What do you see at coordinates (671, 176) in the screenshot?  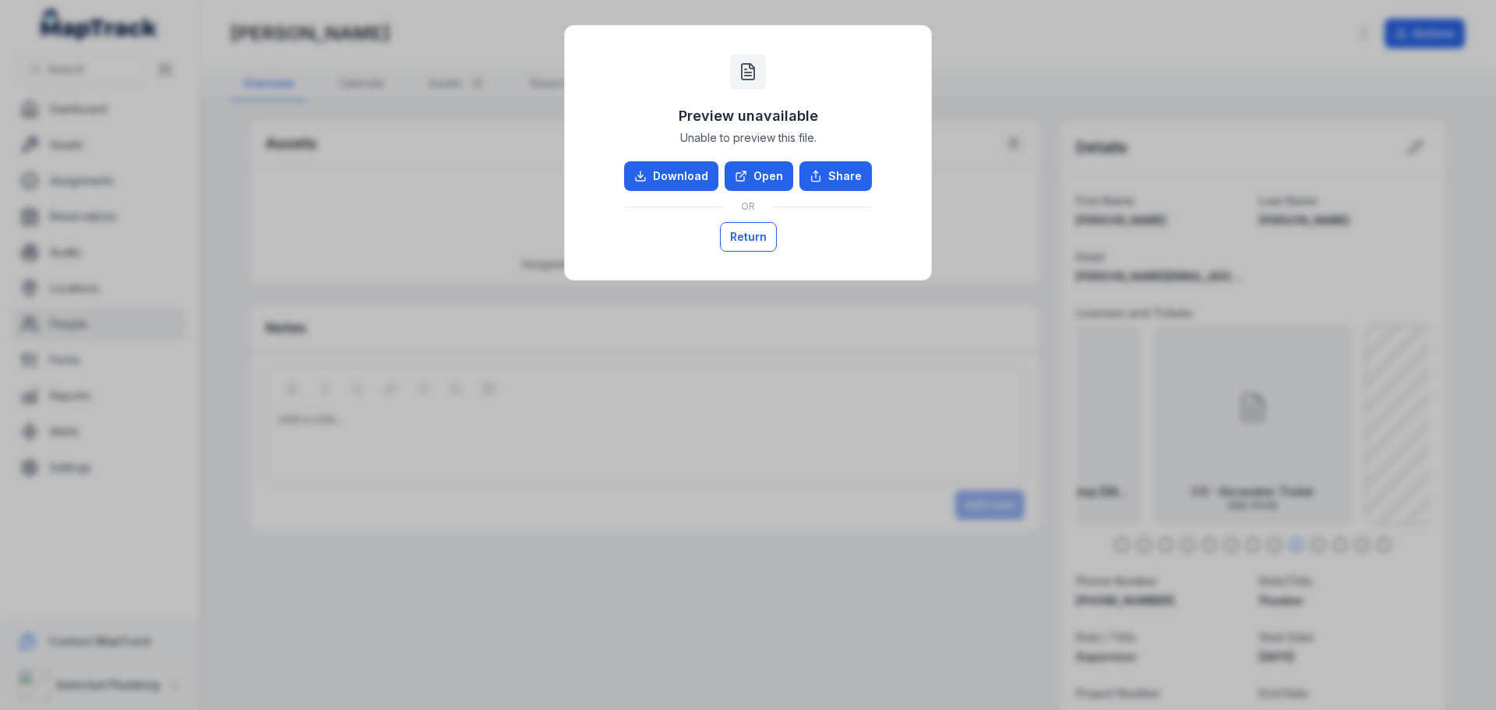 I see `a: Download` at bounding box center [671, 176].